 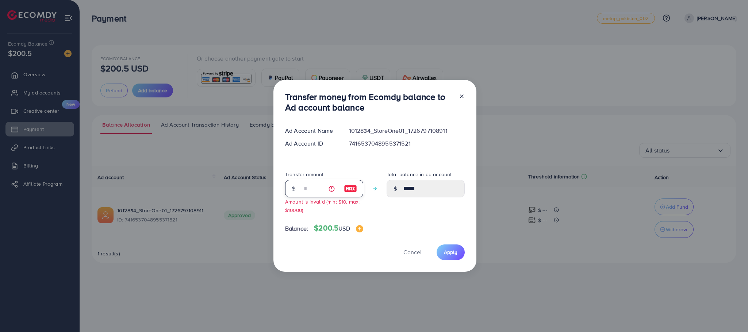 I want to click on div: 1012834_StoreOne01_1726797108911, so click(x=407, y=131).